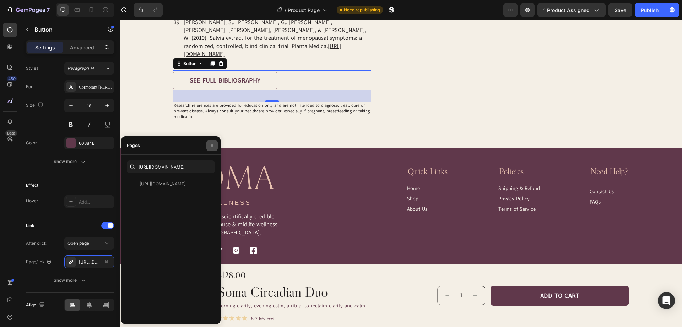  What do you see at coordinates (572, 10) in the screenshot?
I see `button: 1 product assigned` at bounding box center [572, 10].